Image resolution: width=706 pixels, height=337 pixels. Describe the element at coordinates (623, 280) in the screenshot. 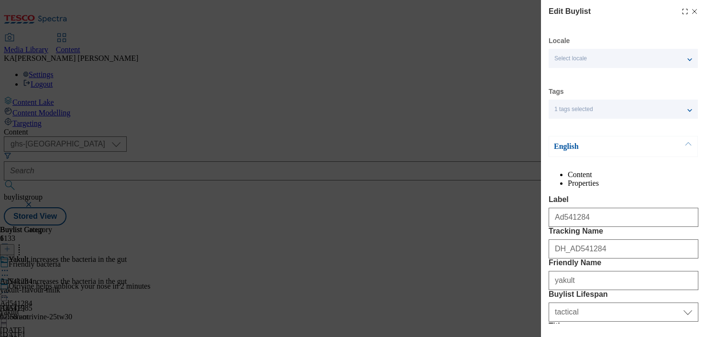

I see `input: Enter Friendly Name` at that location.